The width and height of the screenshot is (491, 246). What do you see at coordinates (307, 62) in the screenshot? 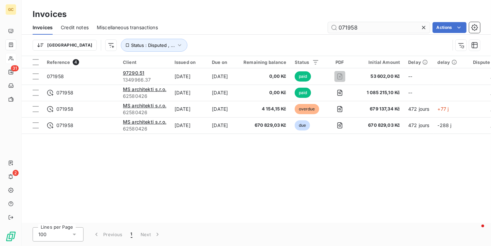
I see `div: Status` at bounding box center [307, 62].